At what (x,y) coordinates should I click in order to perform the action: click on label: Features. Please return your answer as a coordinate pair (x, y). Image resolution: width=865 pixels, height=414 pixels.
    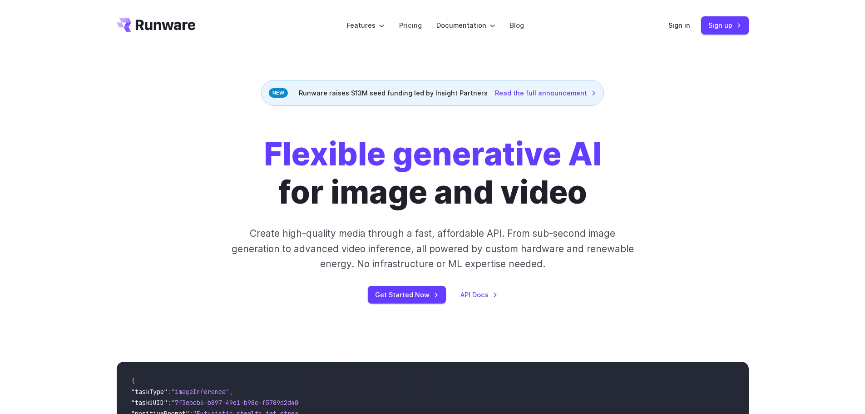
    Looking at the image, I should click on (365, 25).